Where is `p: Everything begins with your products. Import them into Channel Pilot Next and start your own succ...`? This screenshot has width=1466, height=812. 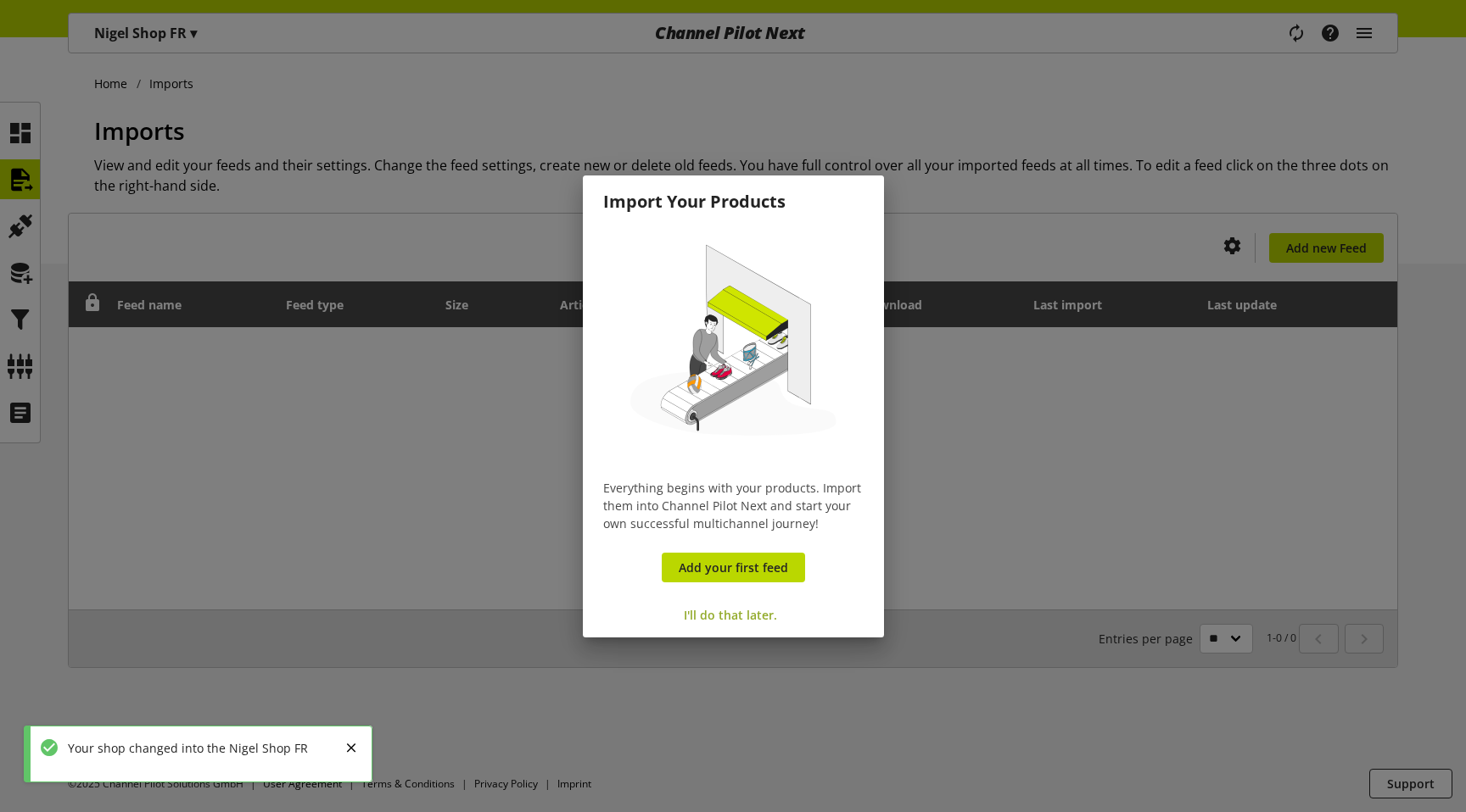 p: Everything begins with your products. Import them into Channel Pilot Next and start your own succ... is located at coordinates (733, 505).